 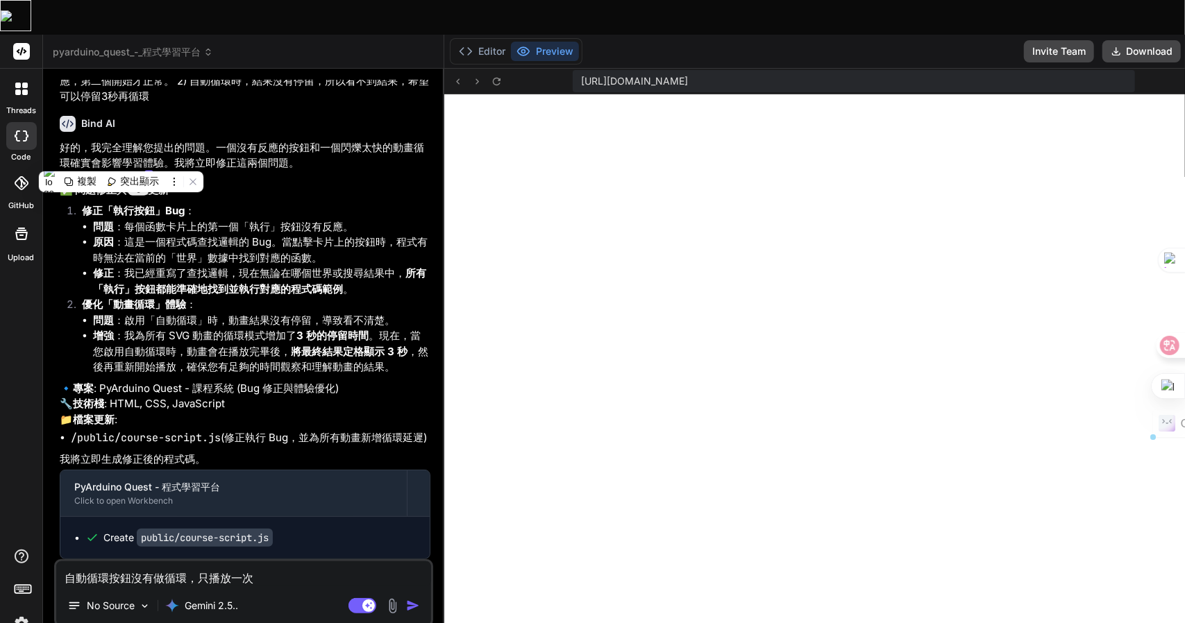 What do you see at coordinates (262, 227) in the screenshot?
I see `li: ：每個函數卡片上的第一個「執行」按鈕沒有反應。` at bounding box center [262, 227].